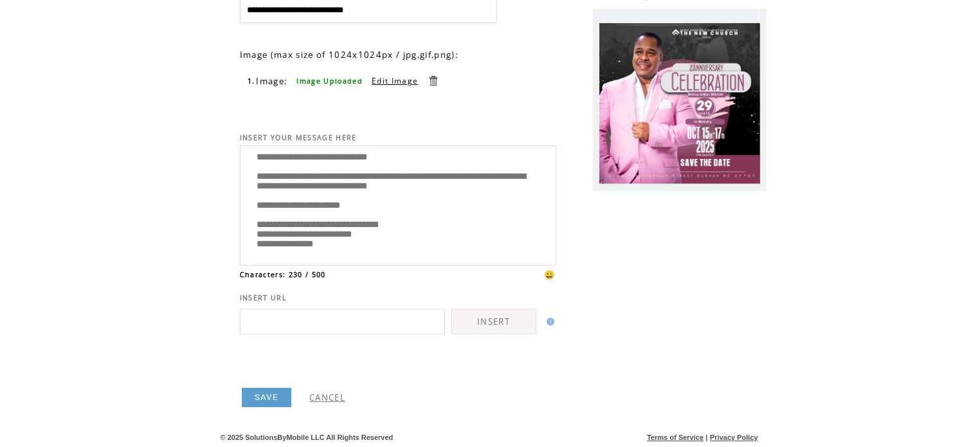 This screenshot has width=978, height=447. I want to click on img: help.gif, so click(549, 322).